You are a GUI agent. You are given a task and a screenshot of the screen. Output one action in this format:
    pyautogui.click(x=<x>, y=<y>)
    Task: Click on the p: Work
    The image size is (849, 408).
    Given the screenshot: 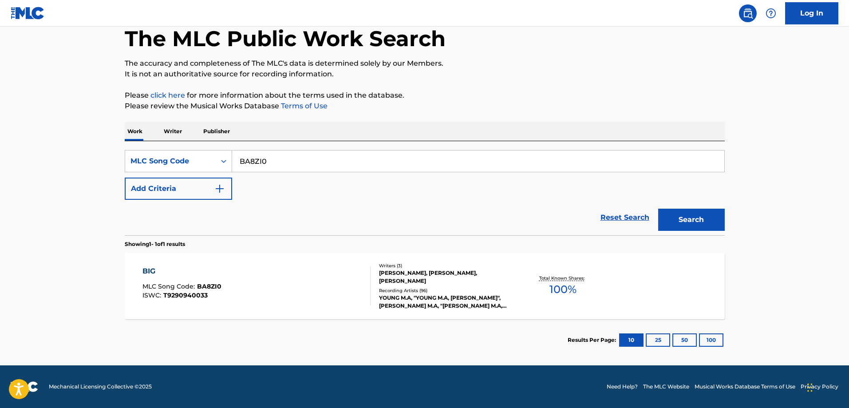 What is the action you would take?
    pyautogui.click(x=135, y=131)
    